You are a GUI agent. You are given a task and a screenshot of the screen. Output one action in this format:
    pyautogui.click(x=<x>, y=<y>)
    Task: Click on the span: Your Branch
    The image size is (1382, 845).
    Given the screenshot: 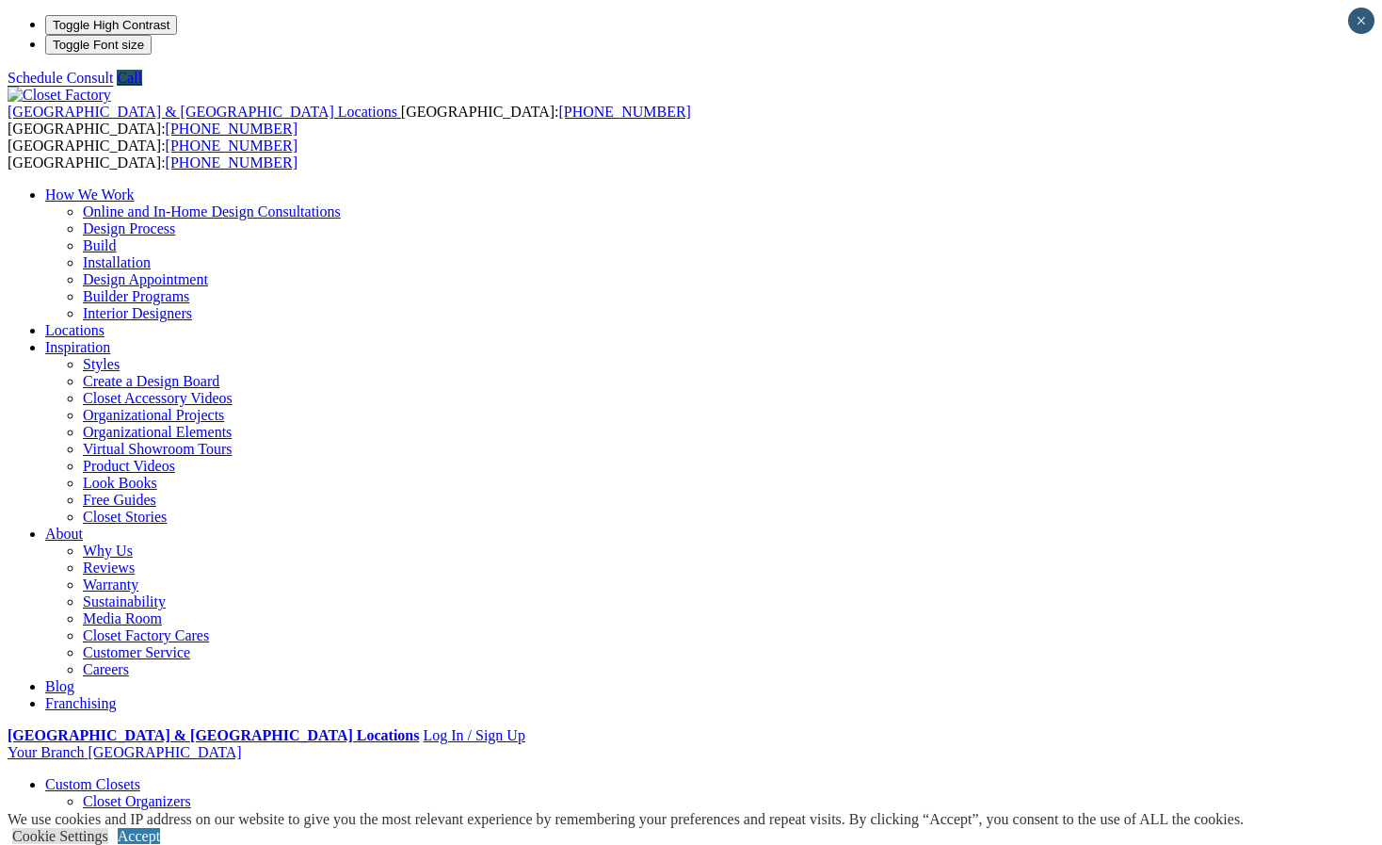 What is the action you would take?
    pyautogui.click(x=45, y=751)
    